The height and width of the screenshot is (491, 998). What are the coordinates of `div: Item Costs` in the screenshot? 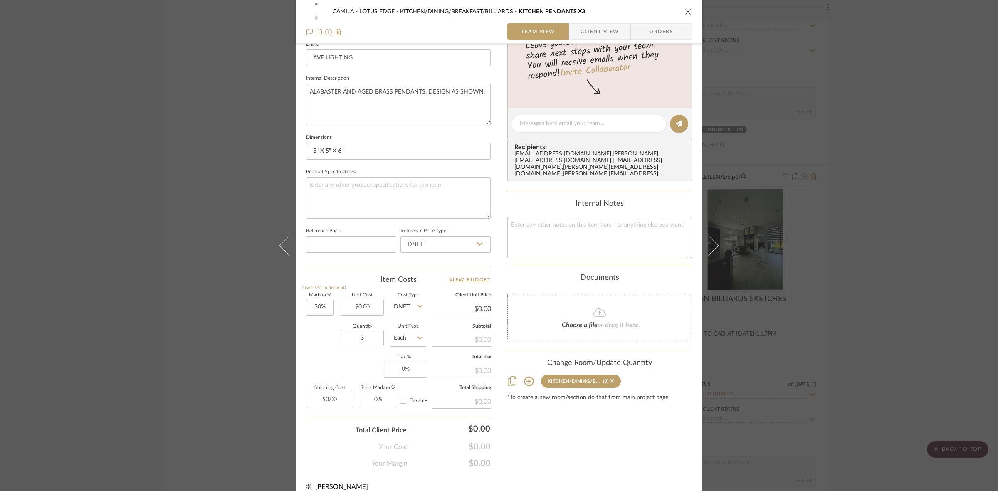 It's located at (398, 280).